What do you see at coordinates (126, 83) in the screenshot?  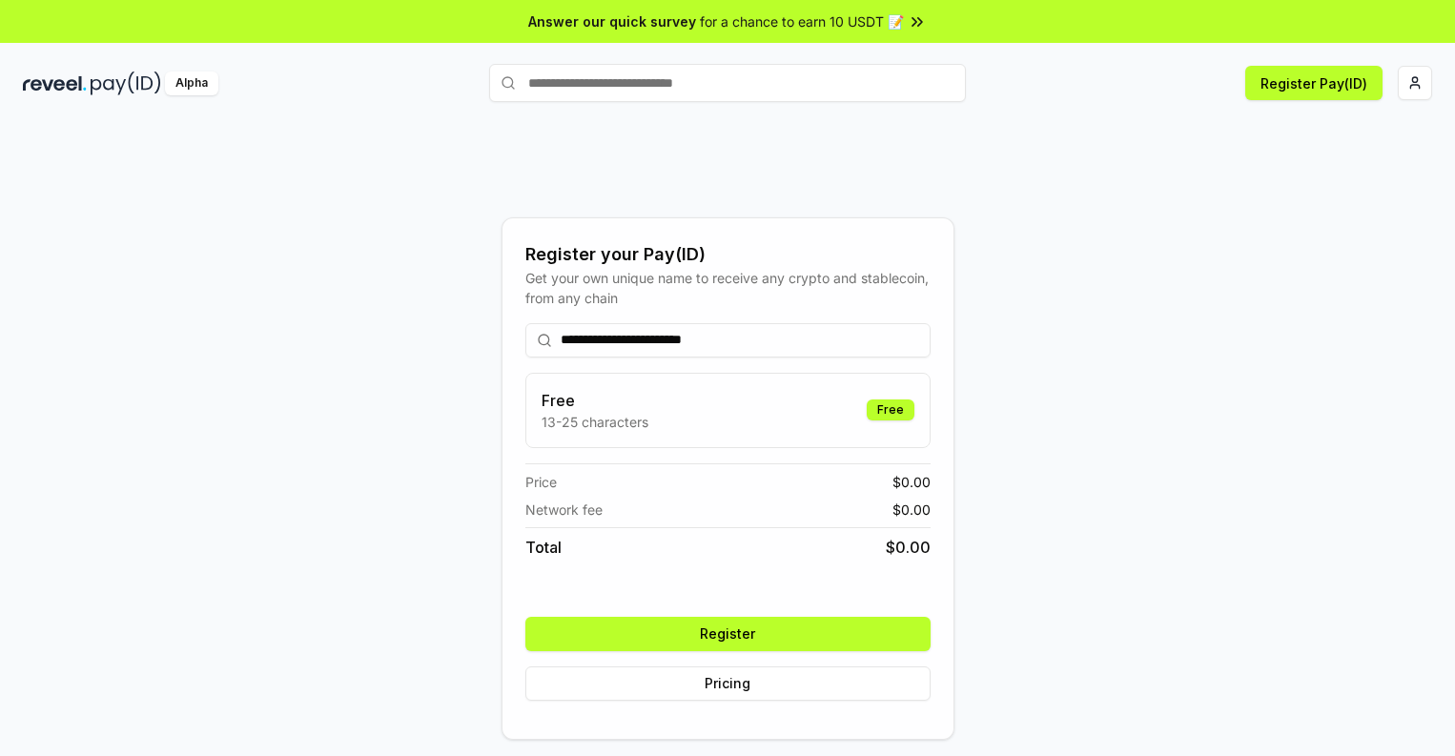 I see `img: pay_id` at bounding box center [126, 83].